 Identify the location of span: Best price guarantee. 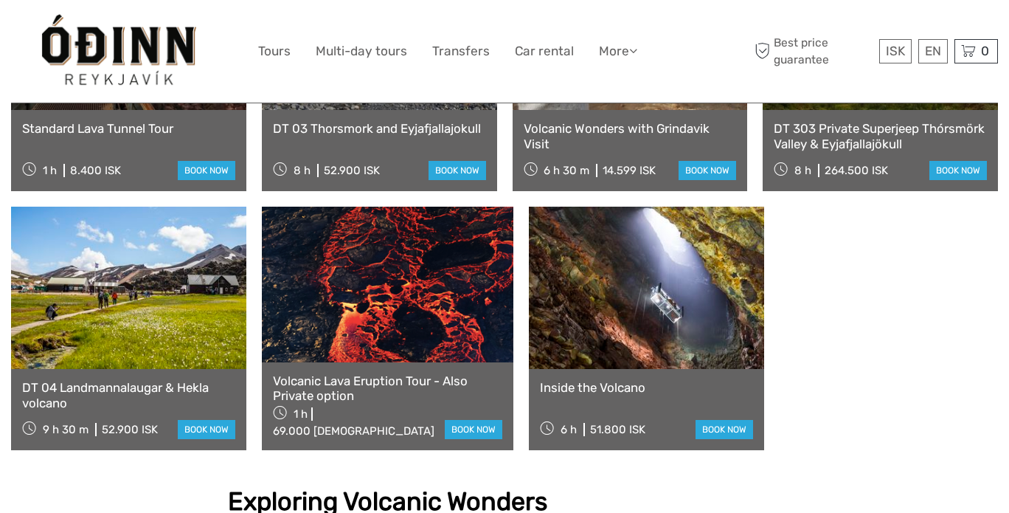
(814, 51).